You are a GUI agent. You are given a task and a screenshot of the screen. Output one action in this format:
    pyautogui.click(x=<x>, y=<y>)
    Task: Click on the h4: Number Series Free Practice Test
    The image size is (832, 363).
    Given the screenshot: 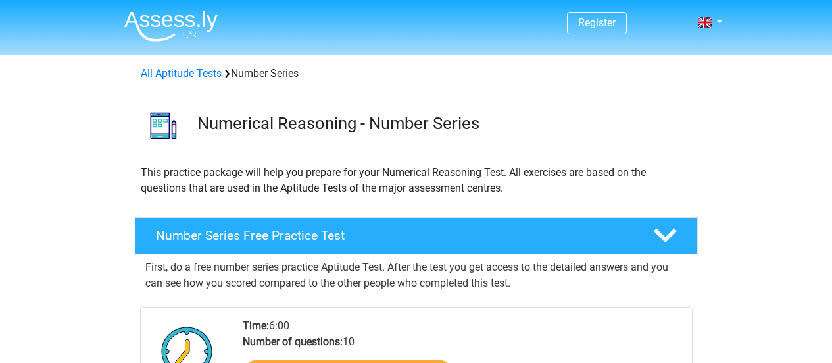 What is the action you would take?
    pyautogui.click(x=394, y=235)
    